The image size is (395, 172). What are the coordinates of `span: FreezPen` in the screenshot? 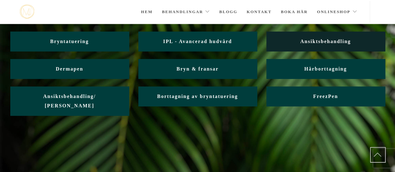 It's located at (326, 96).